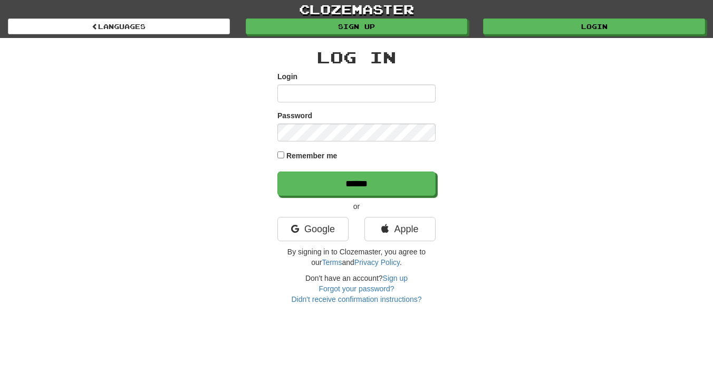  What do you see at coordinates (356, 299) in the screenshot?
I see `a: Didn't receive confirmation instructions?` at bounding box center [356, 299].